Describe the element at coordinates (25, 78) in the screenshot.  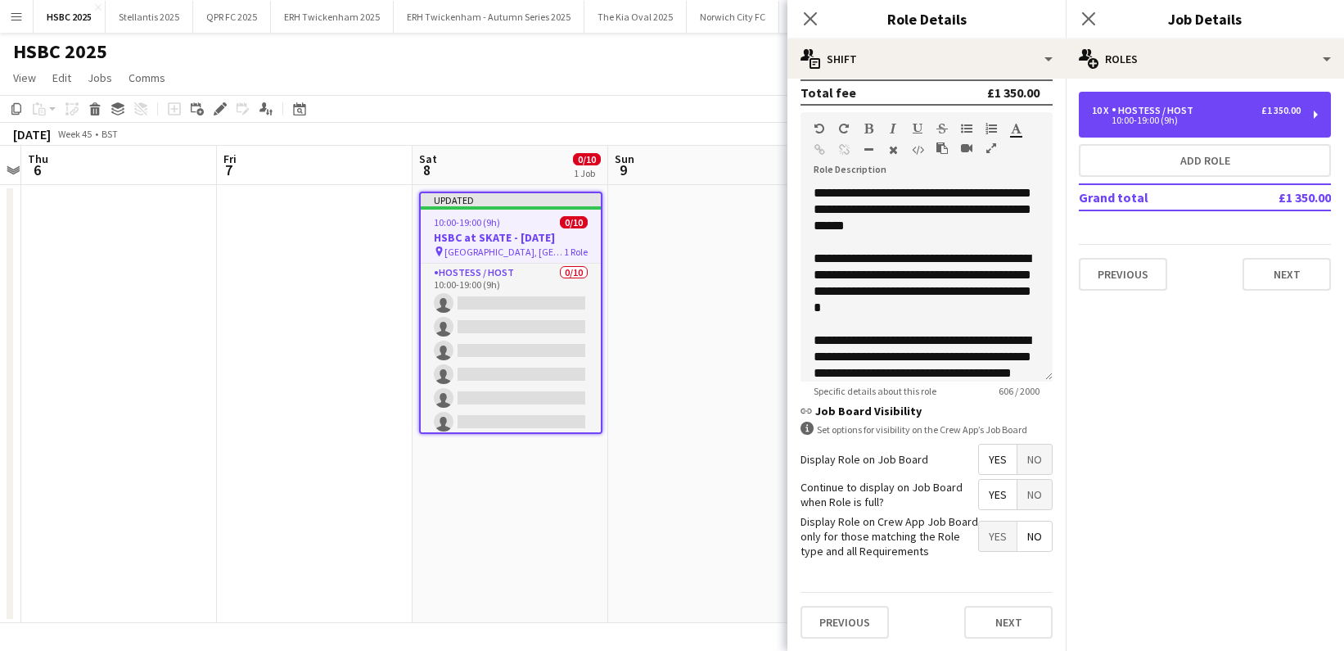
I see `span: View` at that location.